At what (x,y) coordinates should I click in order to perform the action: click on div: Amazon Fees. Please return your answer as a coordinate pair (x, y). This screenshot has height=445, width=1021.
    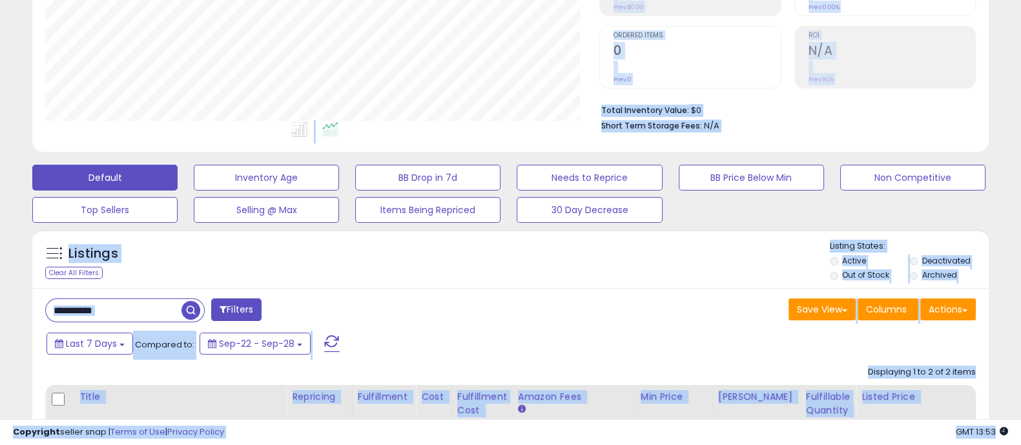
    Looking at the image, I should click on (573, 396).